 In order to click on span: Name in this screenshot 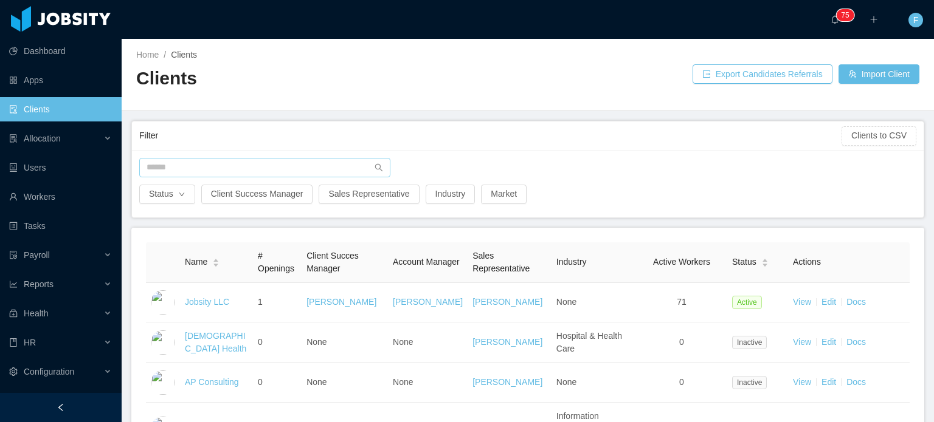, I will do `click(196, 262)`.